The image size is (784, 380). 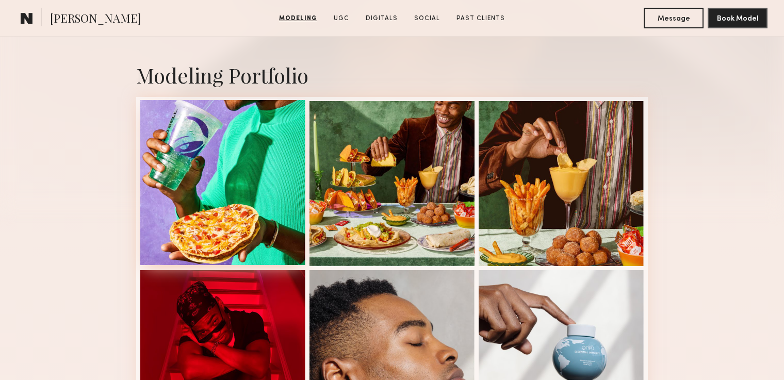 What do you see at coordinates (673, 18) in the screenshot?
I see `button: Message` at bounding box center [673, 18].